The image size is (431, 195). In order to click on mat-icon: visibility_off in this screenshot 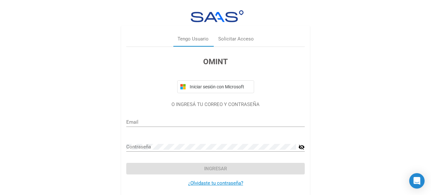, I will do `click(302, 147)`.